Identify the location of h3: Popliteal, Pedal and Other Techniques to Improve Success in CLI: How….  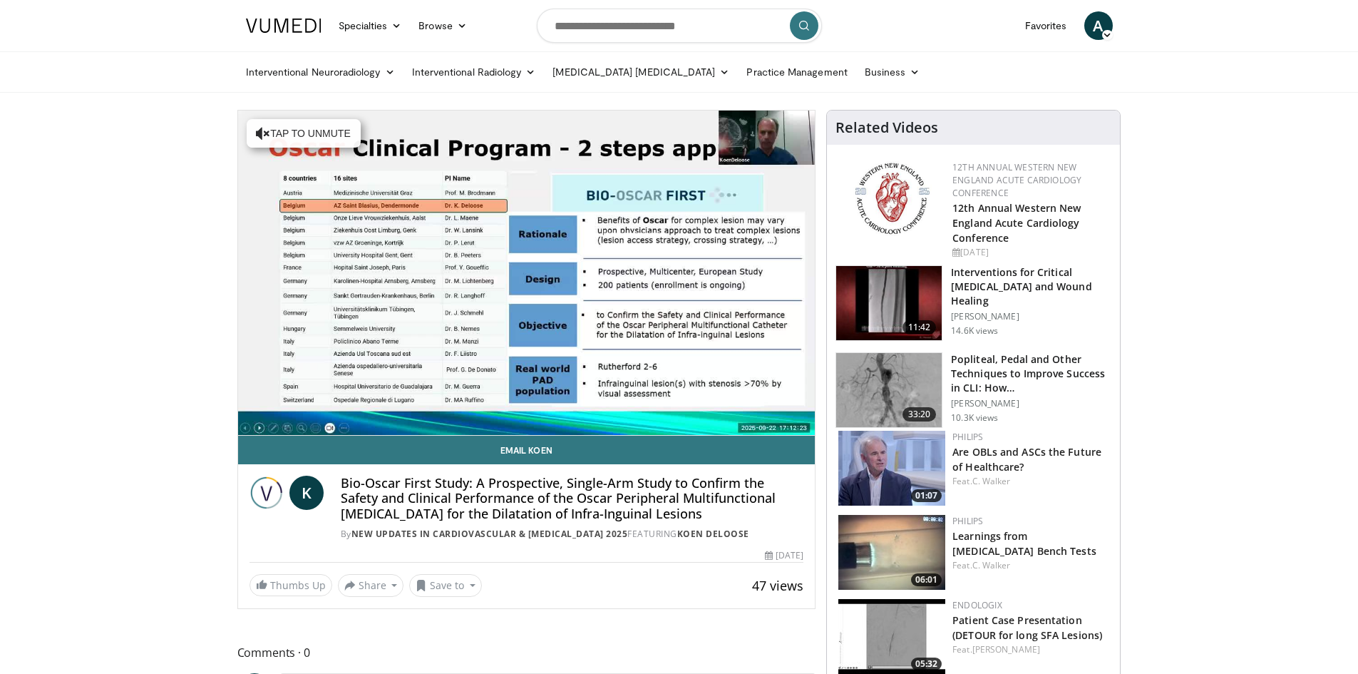
(1031, 373).